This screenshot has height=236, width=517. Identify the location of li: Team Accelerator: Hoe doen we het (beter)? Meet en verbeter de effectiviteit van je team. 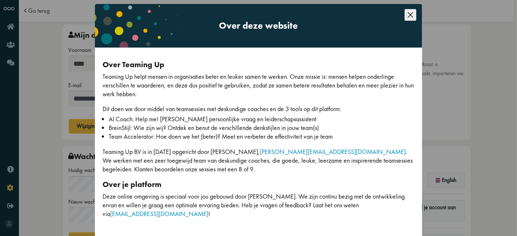
(261, 137).